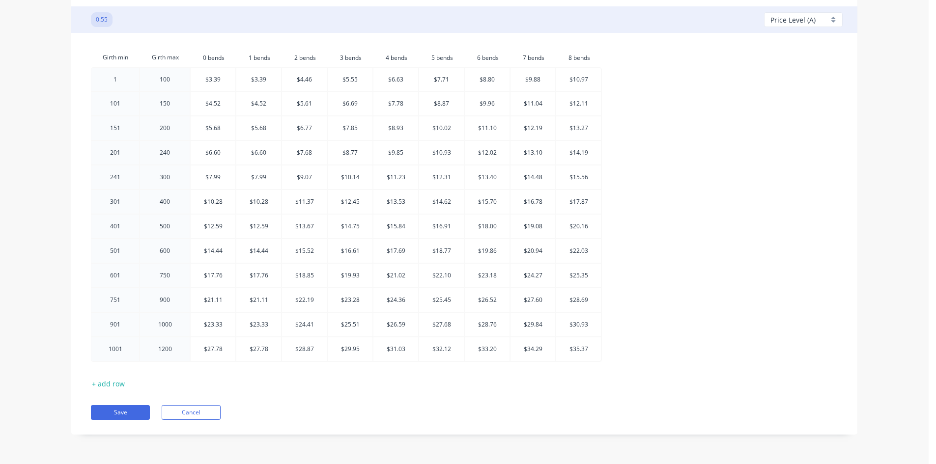  What do you see at coordinates (346, 350) in the screenshot?
I see `tr: 10011200$27.78$27.78$28.87$29.95$31.03$32.12$33.20$34.29$35.37` at bounding box center [346, 350].